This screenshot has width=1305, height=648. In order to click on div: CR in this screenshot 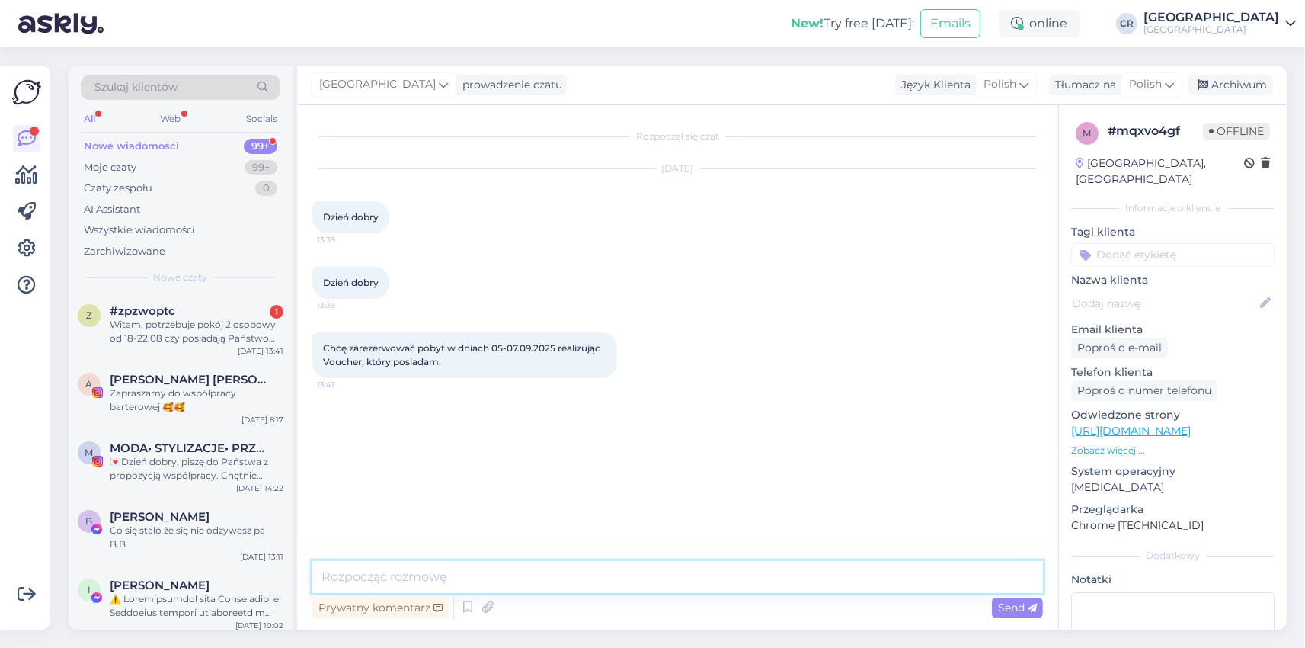, I will do `click(1127, 24)`.